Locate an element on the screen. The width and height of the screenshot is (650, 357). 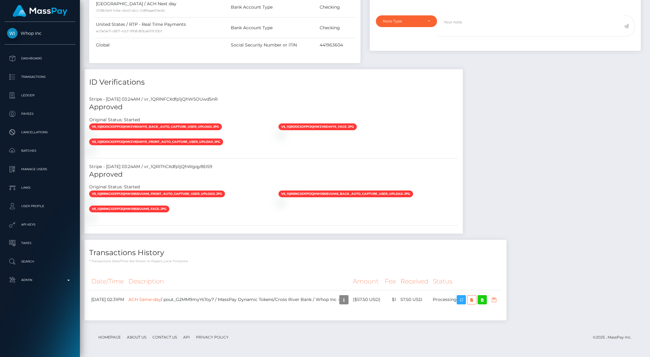
img: vr_1QRIThCXdfp1jQhWgqy8EI59file_1QRITMCXdfp1jQhWMF4hPKLs is located at coordinates (281, 202).